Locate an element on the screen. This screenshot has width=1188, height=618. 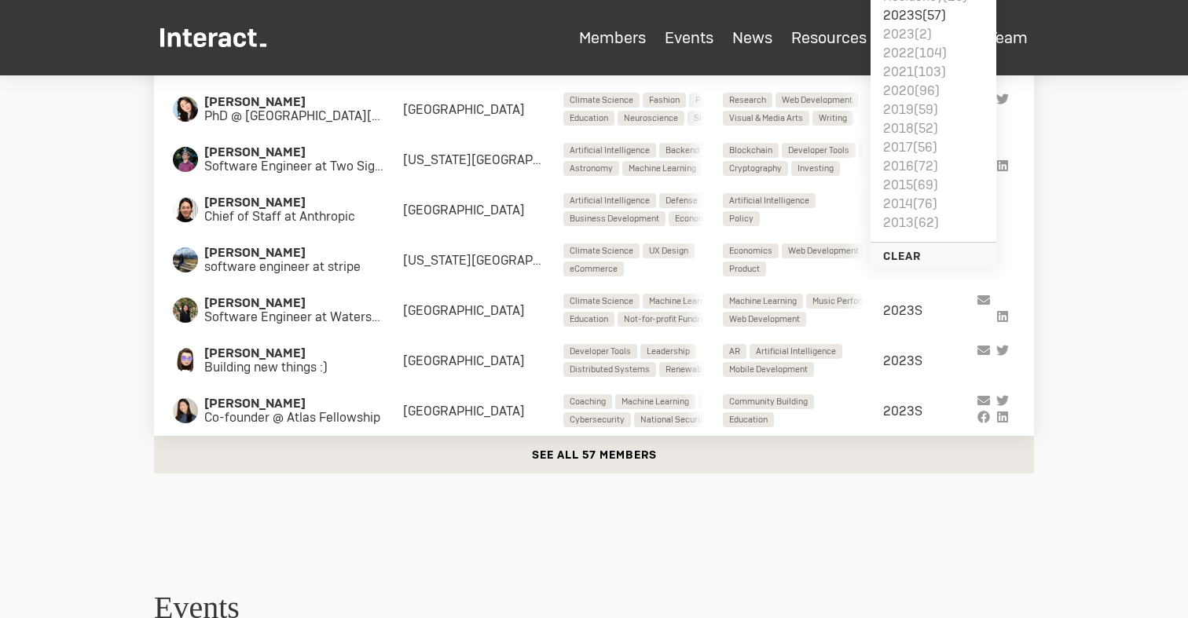
span: Software Engineer at Watershed is located at coordinates (303, 317).